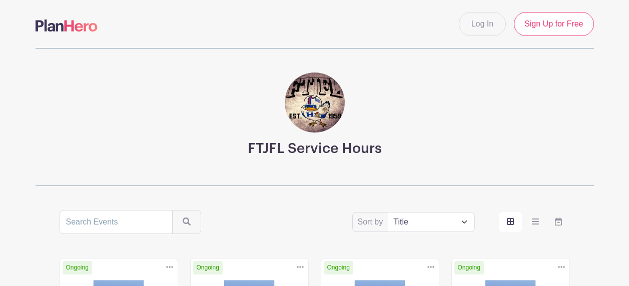  What do you see at coordinates (315, 149) in the screenshot?
I see `h3: FTJFL Service Hours` at bounding box center [315, 149].